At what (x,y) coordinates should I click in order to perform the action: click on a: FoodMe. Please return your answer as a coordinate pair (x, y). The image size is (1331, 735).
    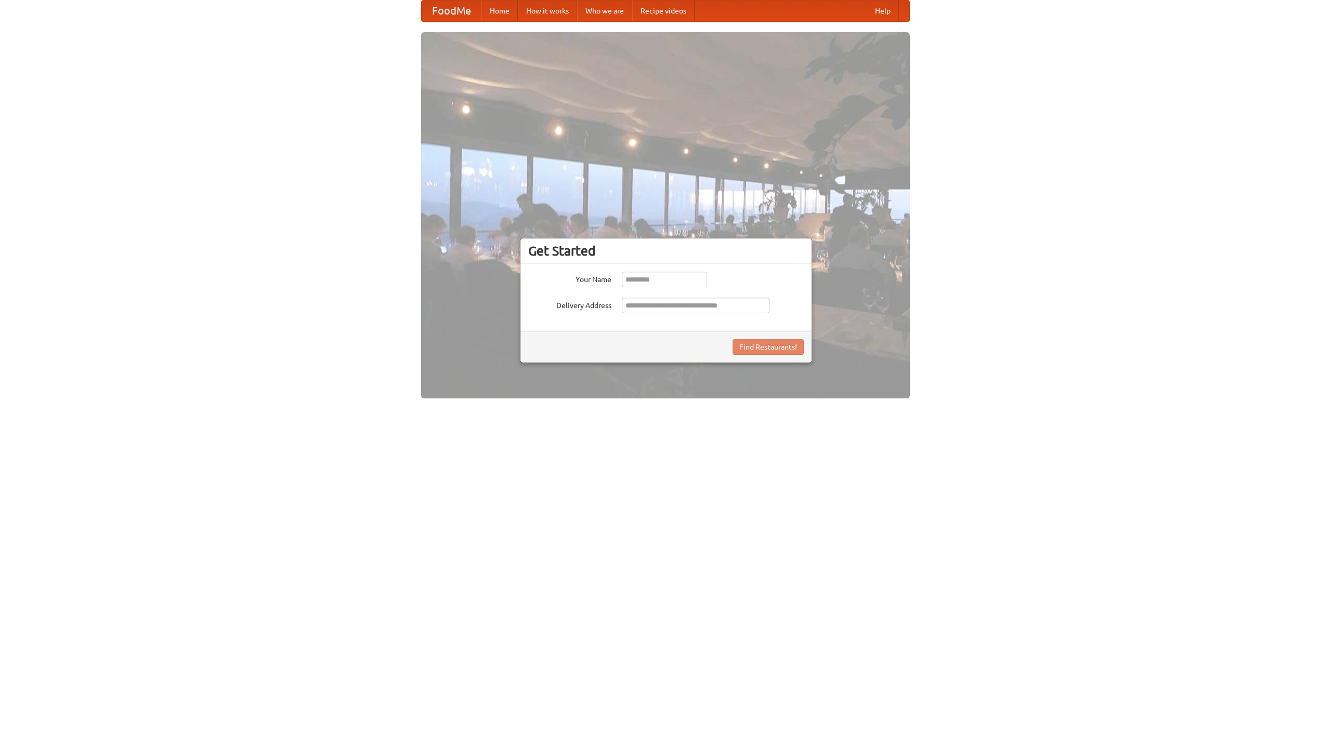
    Looking at the image, I should click on (451, 11).